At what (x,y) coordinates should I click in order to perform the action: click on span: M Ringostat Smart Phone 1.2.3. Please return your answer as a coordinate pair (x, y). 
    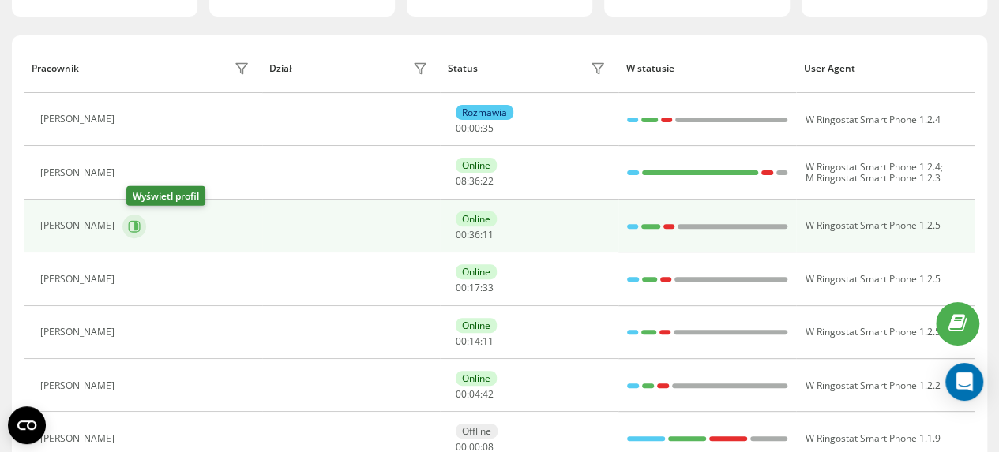
    Looking at the image, I should click on (872, 178).